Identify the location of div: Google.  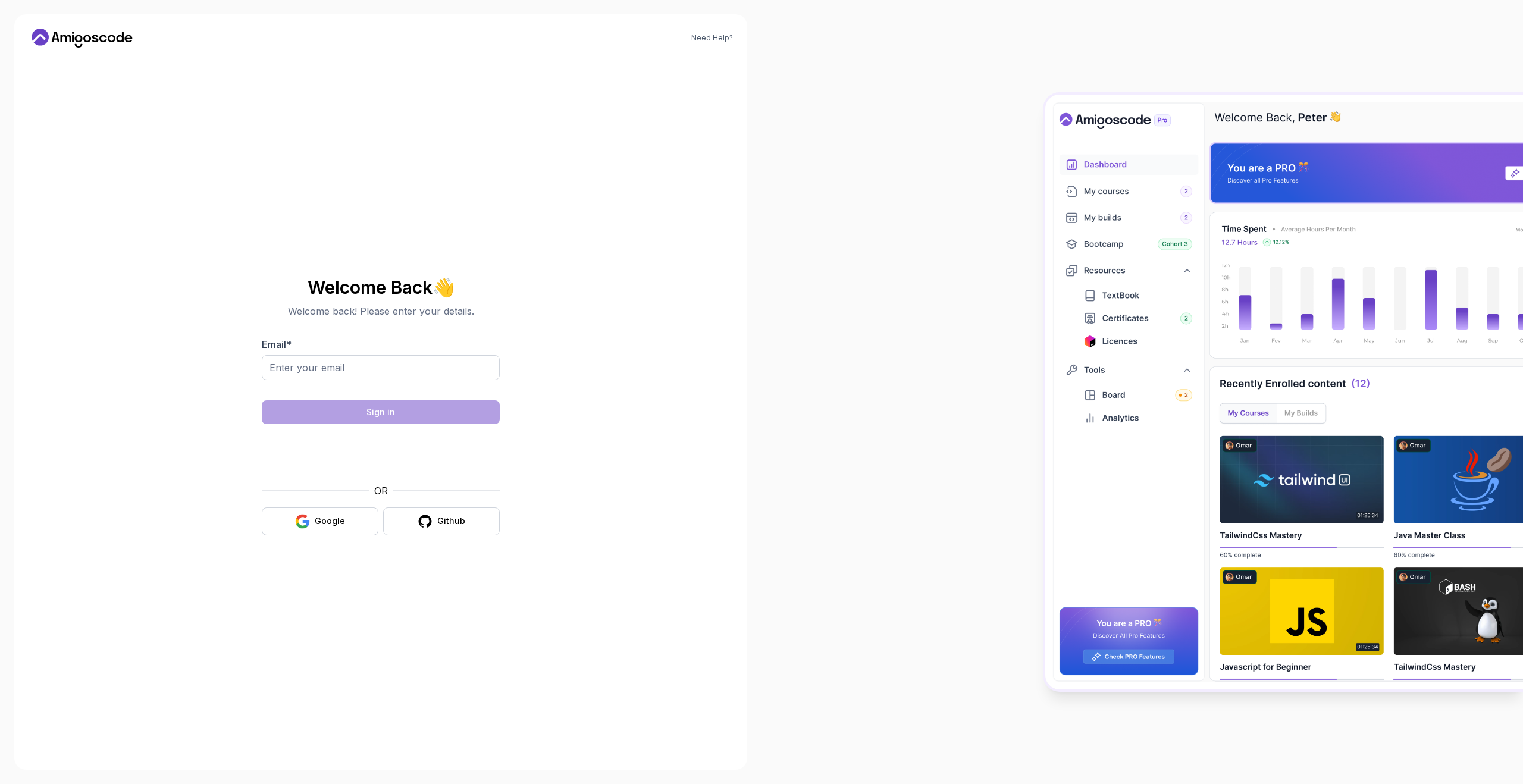
(329, 521).